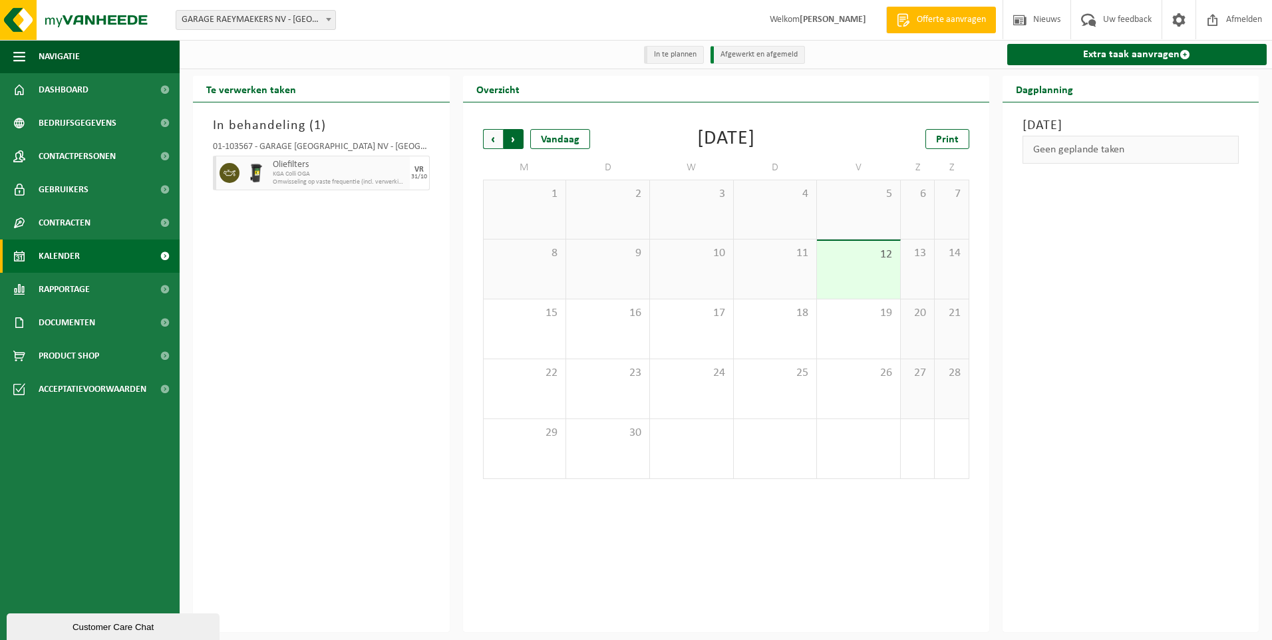  Describe the element at coordinates (63, 190) in the screenshot. I see `span: Gebruikers` at that location.